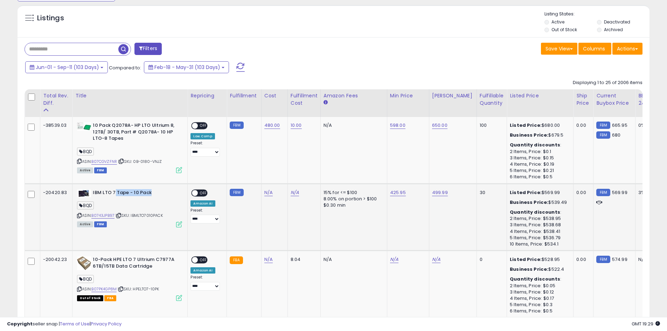  What do you see at coordinates (55, 125) in the screenshot?
I see `div: -38539.03` at bounding box center [55, 125].